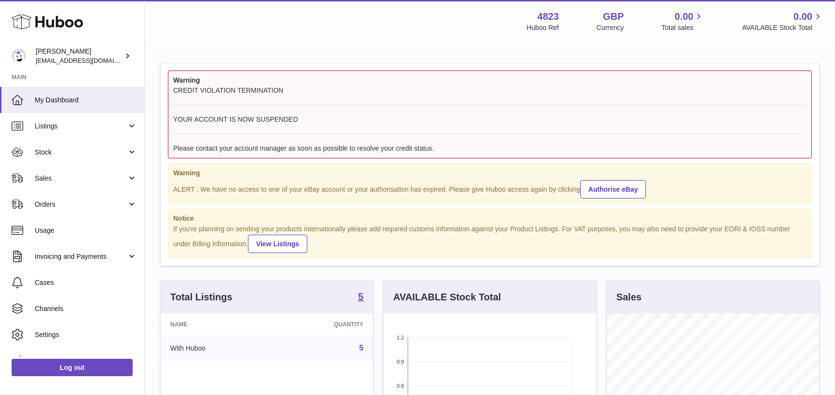 Image resolution: width=835 pixels, height=395 pixels. What do you see at coordinates (490, 188) in the screenshot?
I see `div: ALERT : We have no access to one of your eBay account or your authorisation has expired. Please g...` at bounding box center [490, 188].